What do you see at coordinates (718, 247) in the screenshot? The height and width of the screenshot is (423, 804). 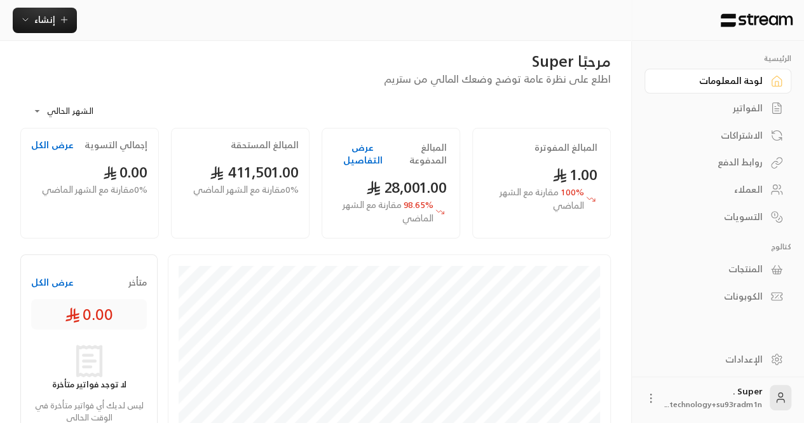 I see `p: كتالوج` at bounding box center [718, 247].